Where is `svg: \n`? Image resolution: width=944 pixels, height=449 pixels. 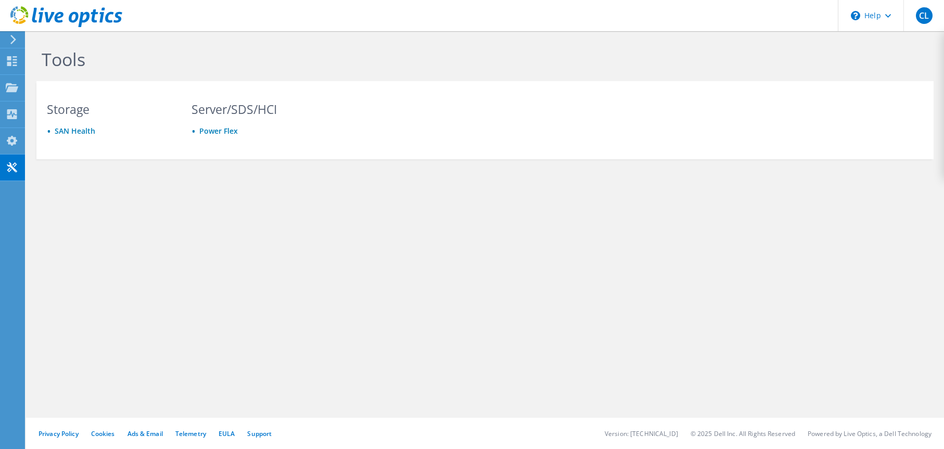
svg: \n is located at coordinates (856, 16).